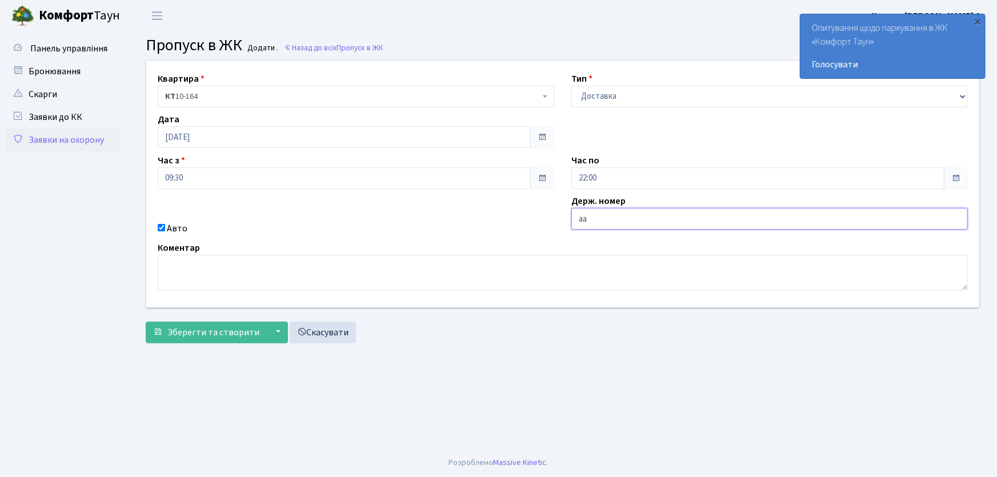 The width and height of the screenshot is (997, 477). Describe the element at coordinates (79, 16) in the screenshot. I see `span: Таун` at that location.